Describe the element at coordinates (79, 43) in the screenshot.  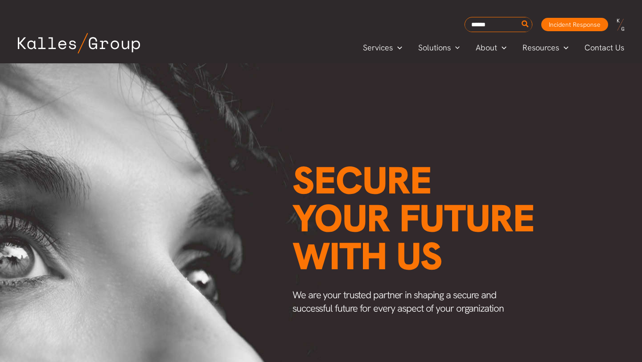
I see `img: Kalles Group` at that location.